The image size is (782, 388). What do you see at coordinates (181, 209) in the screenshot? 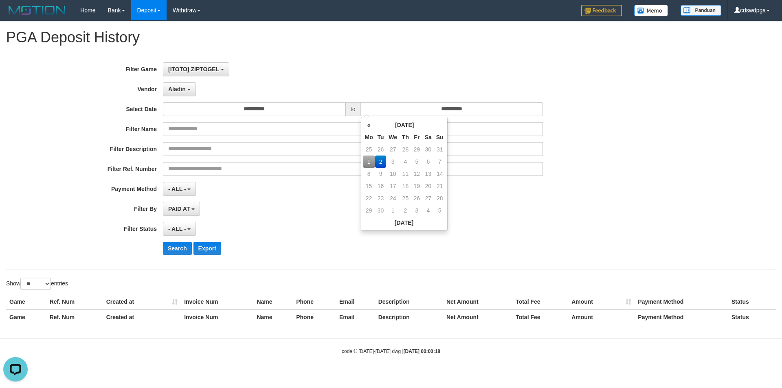
I see `button: PAID AT` at bounding box center [181, 209].